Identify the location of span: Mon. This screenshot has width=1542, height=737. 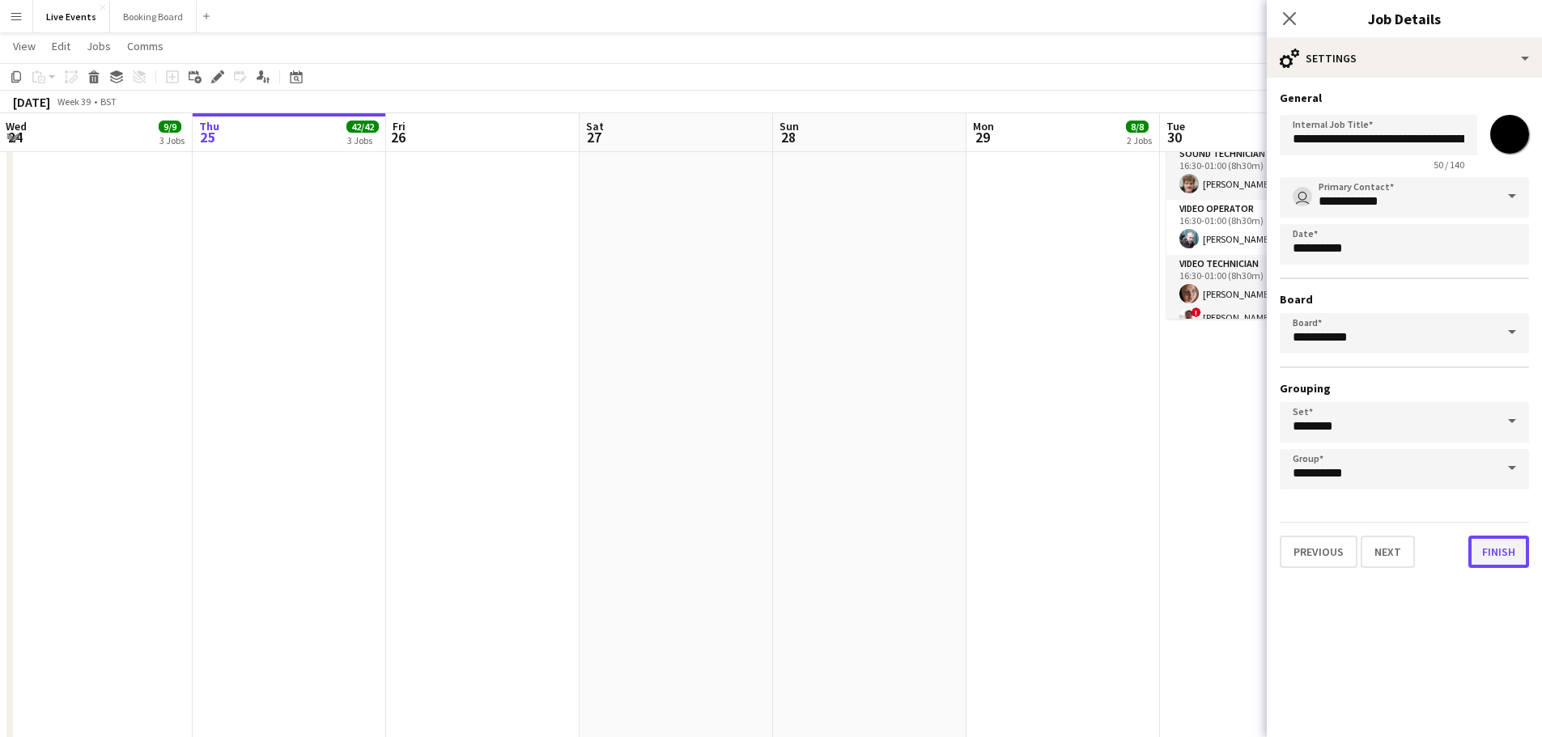
(984, 126).